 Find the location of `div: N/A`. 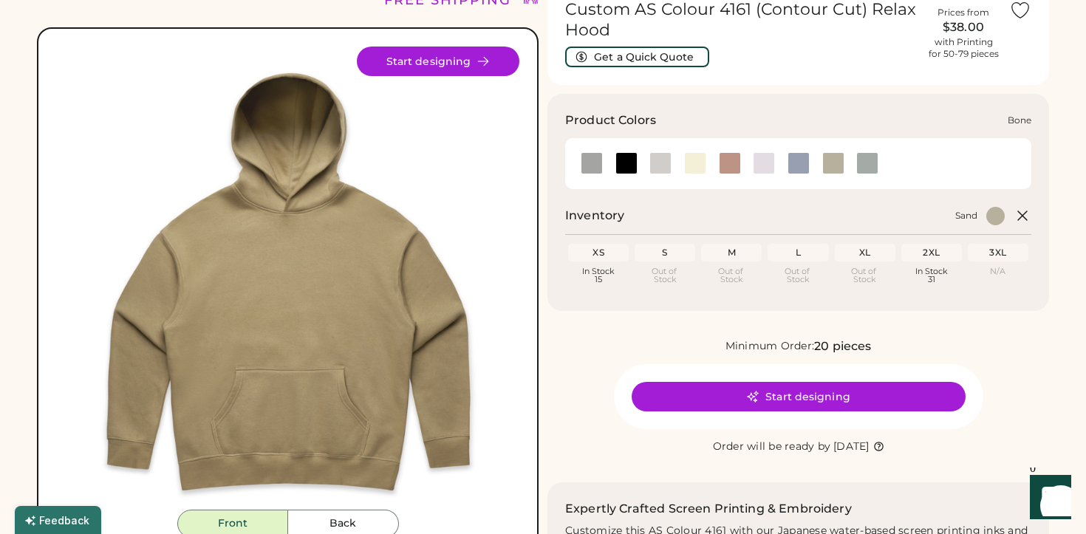

div: N/A is located at coordinates (998, 271).